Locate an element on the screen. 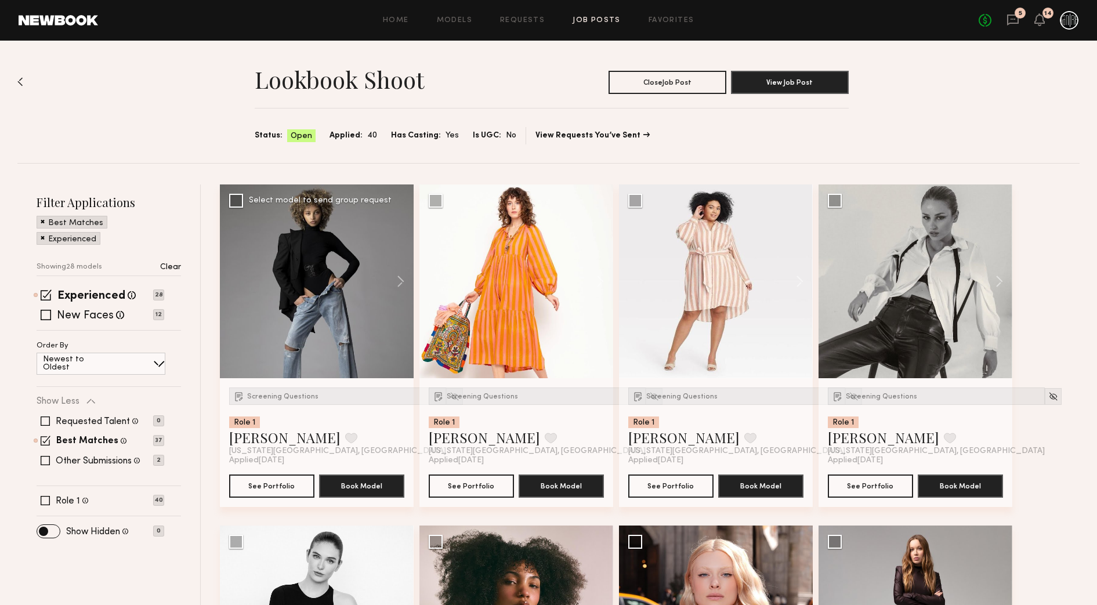 Image resolution: width=1097 pixels, height=605 pixels. h1: Lookbook shoot is located at coordinates (339, 79).